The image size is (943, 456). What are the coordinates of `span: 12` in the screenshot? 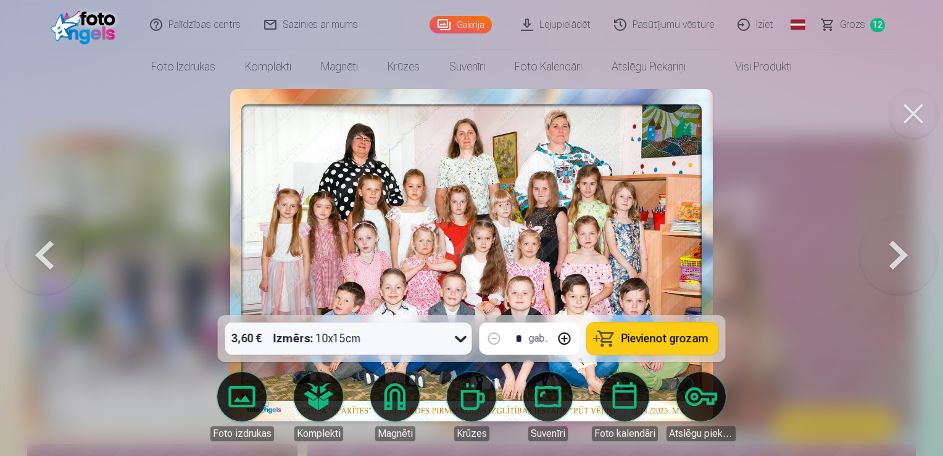 It's located at (878, 25).